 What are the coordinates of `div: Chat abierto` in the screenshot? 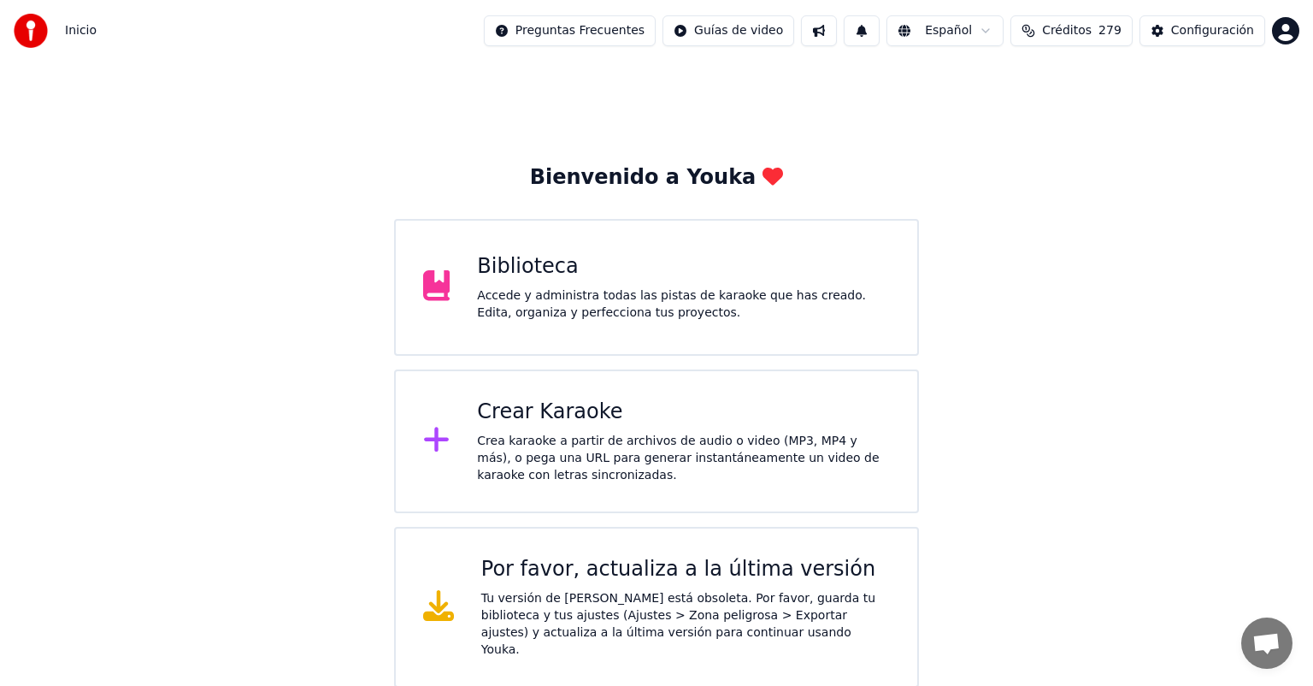 It's located at (1267, 643).